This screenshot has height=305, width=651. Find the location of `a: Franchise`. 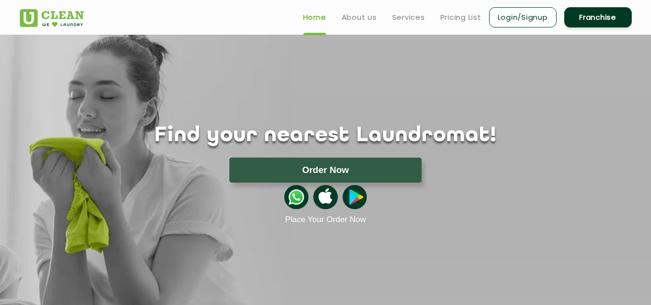

a: Franchise is located at coordinates (598, 17).